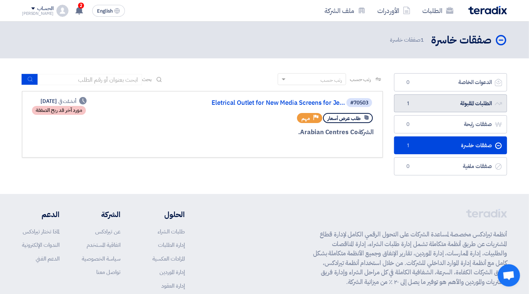 This screenshot has width=529, height=294. What do you see at coordinates (62, 11) in the screenshot?
I see `img: profile_test.png` at bounding box center [62, 11].